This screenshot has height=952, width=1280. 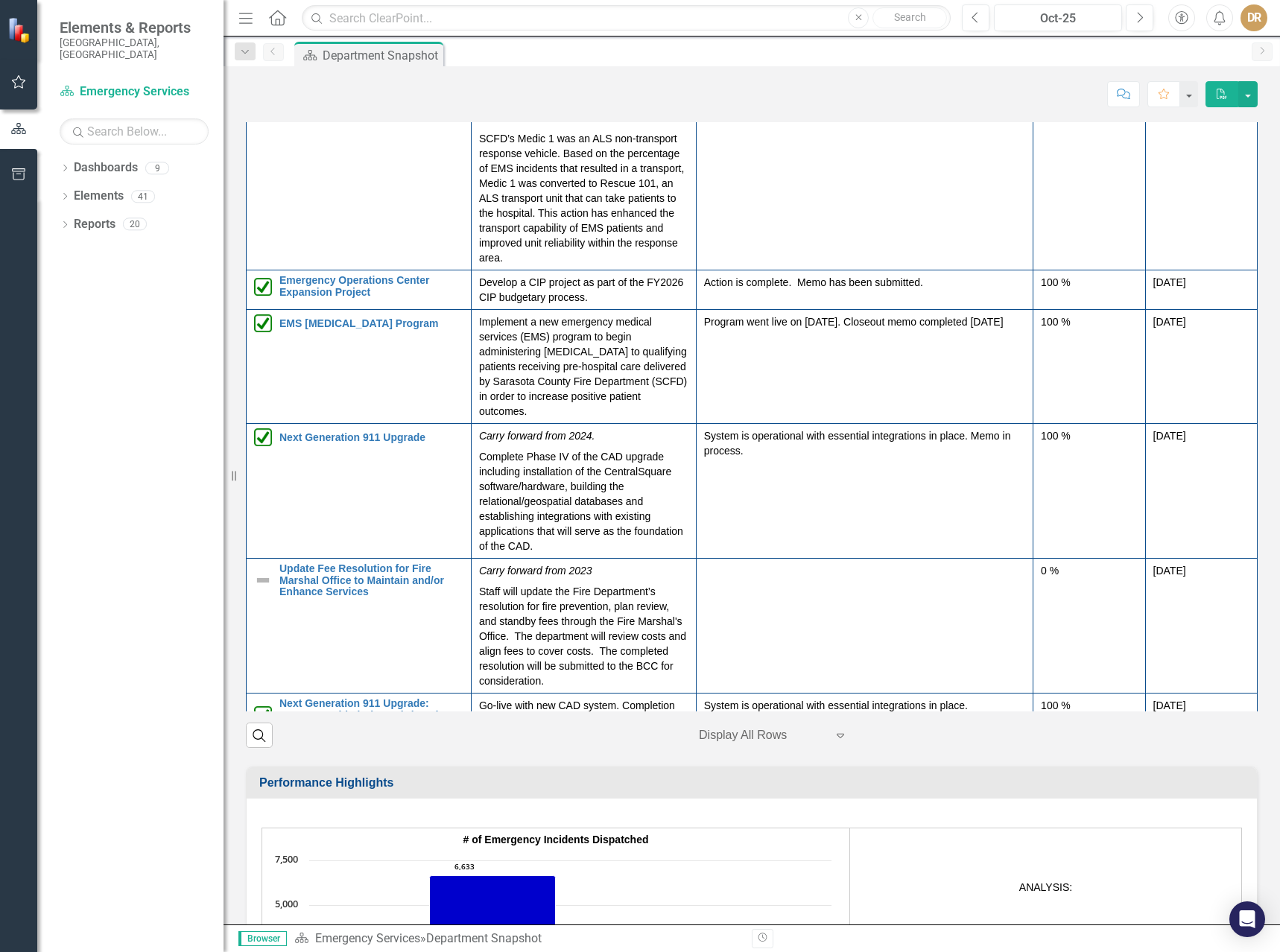 What do you see at coordinates (536, 570) in the screenshot?
I see `em: Carry forward from 2023` at bounding box center [536, 570].